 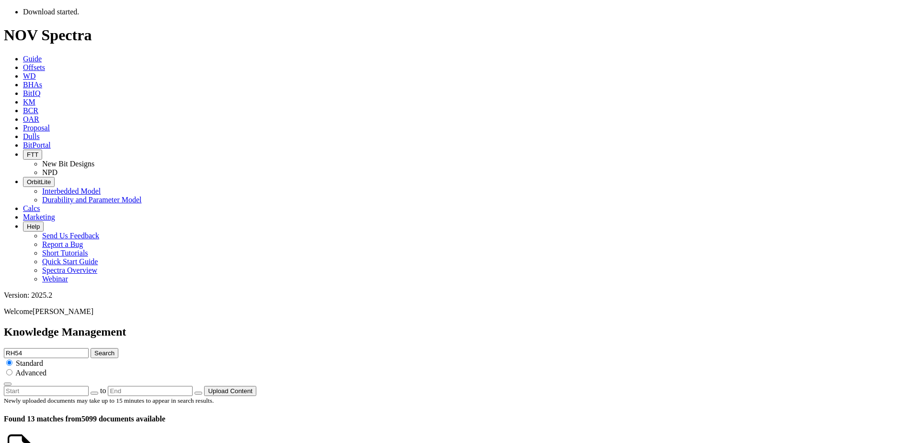 What do you see at coordinates (51, 11) in the screenshot?
I see `span: Download started.` at bounding box center [51, 11].